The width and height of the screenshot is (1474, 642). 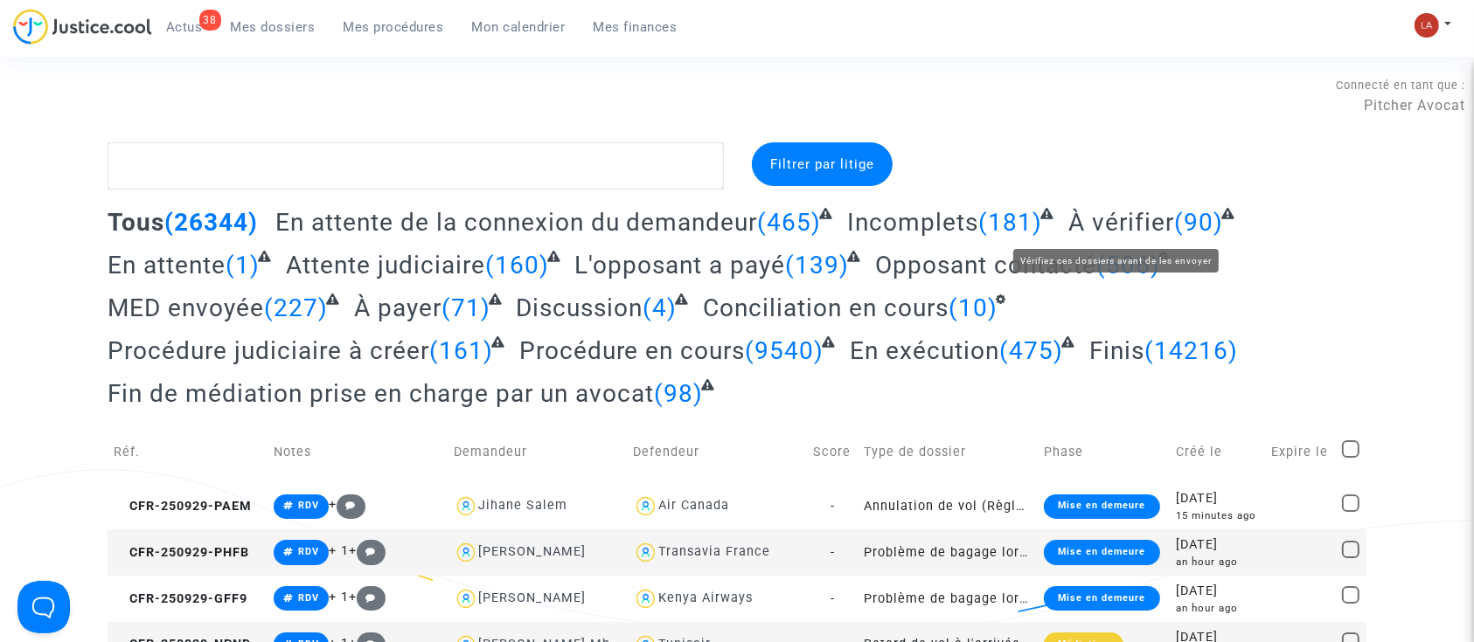 What do you see at coordinates (181, 552) in the screenshot?
I see `span: CFR-250929-PHFB` at bounding box center [181, 552].